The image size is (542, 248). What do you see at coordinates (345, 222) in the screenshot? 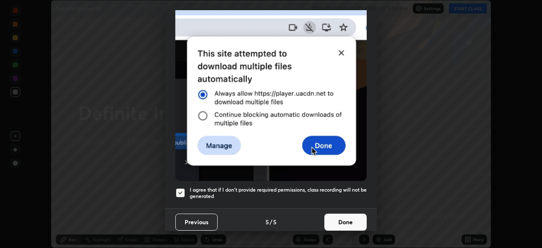
I see `button: Done` at bounding box center [345, 222].